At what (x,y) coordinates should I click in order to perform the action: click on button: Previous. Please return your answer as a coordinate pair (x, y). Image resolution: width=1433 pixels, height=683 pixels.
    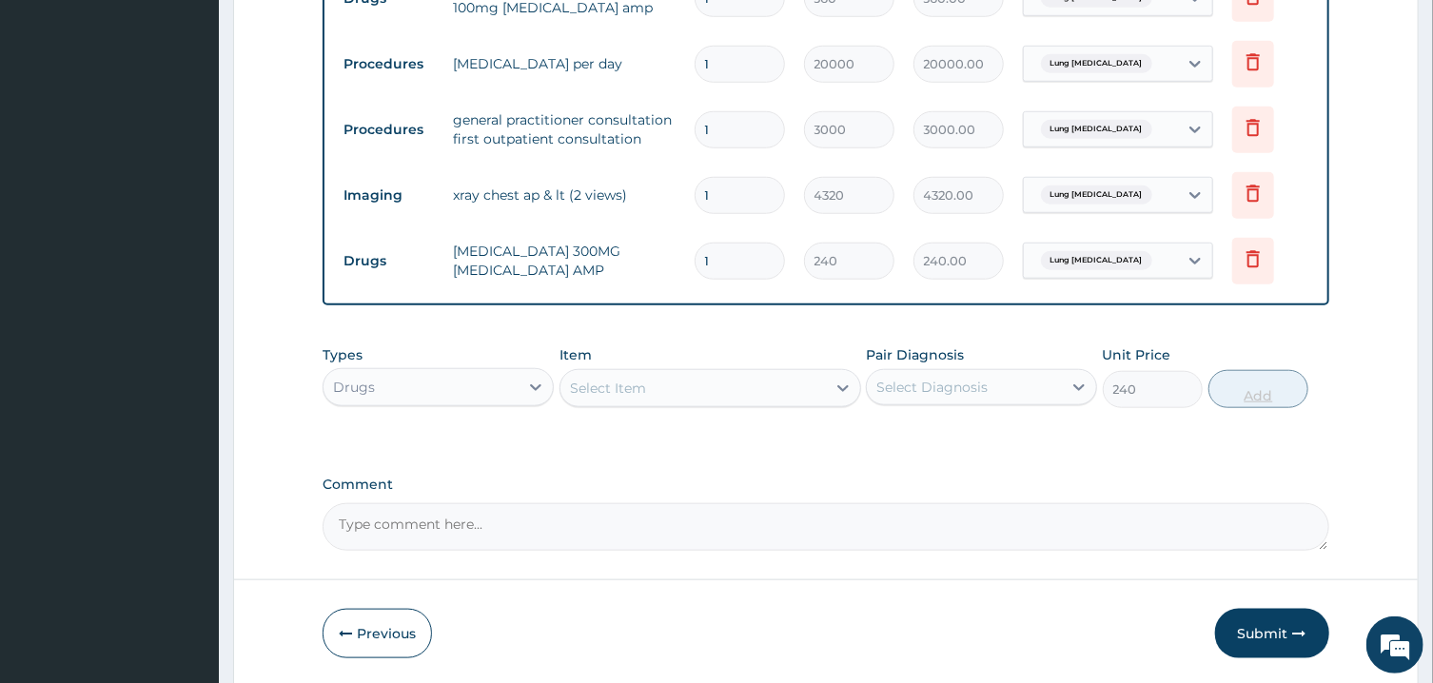
    Looking at the image, I should click on (377, 634).